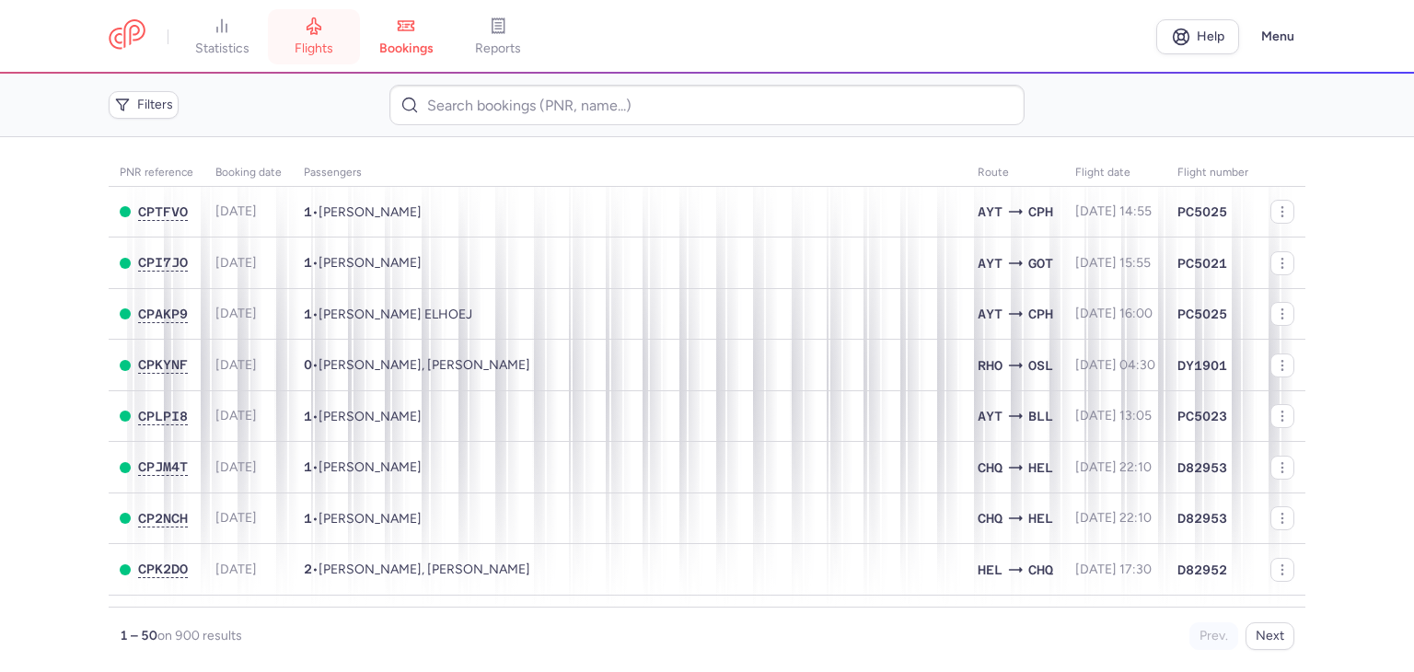 The image size is (1414, 672). What do you see at coordinates (222, 37) in the screenshot?
I see `a: statistics` at bounding box center [222, 37].